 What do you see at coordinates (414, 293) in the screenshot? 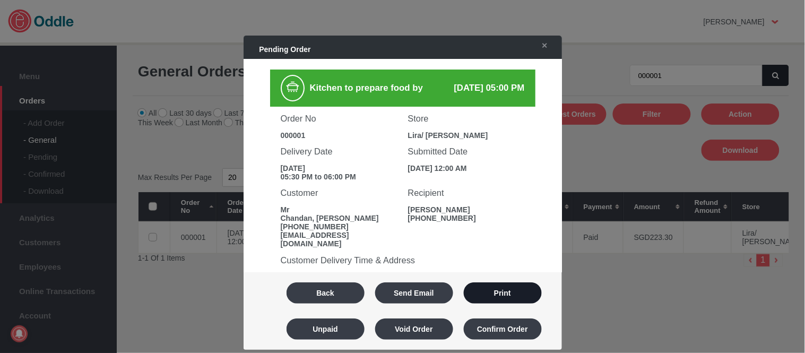
I see `button: Send Email` at bounding box center [414, 293].